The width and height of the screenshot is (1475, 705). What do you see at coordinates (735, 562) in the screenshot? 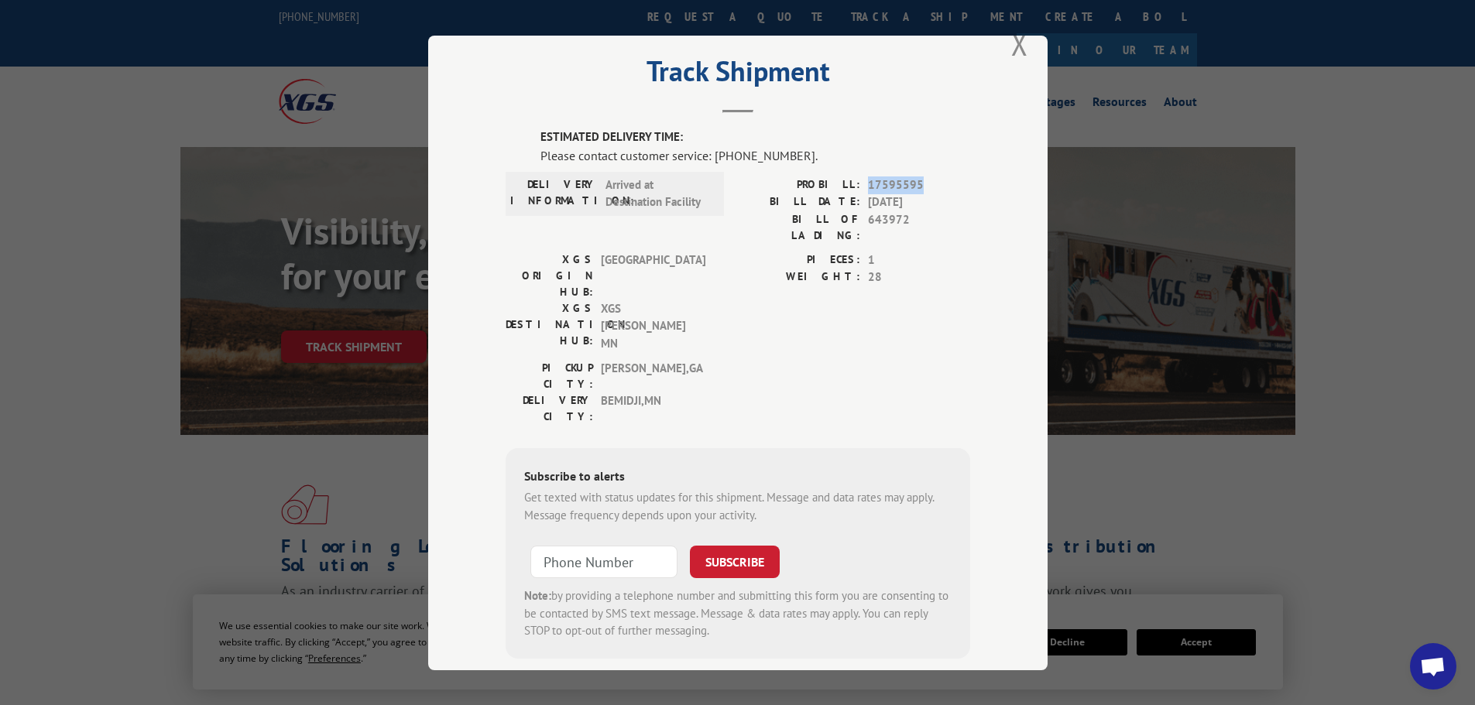
I see `button: SUBSCRIBE` at bounding box center [735, 562].